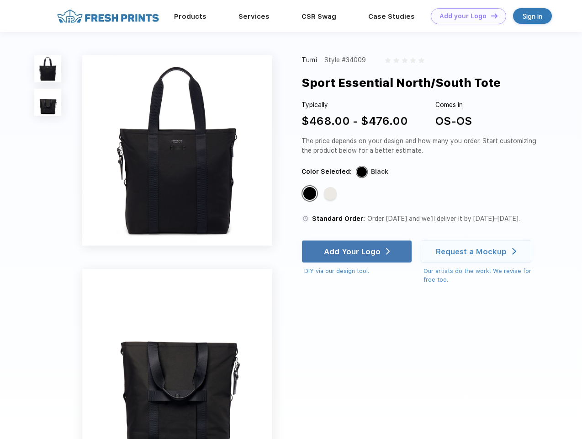 The height and width of the screenshot is (439, 582). I want to click on div: Tumi, so click(310, 60).